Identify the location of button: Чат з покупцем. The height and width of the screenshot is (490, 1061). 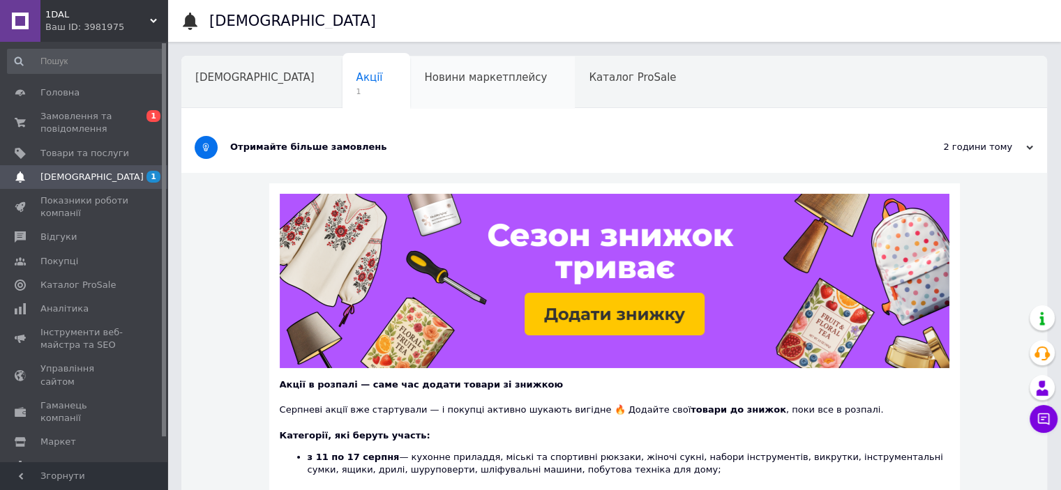
(1043, 419).